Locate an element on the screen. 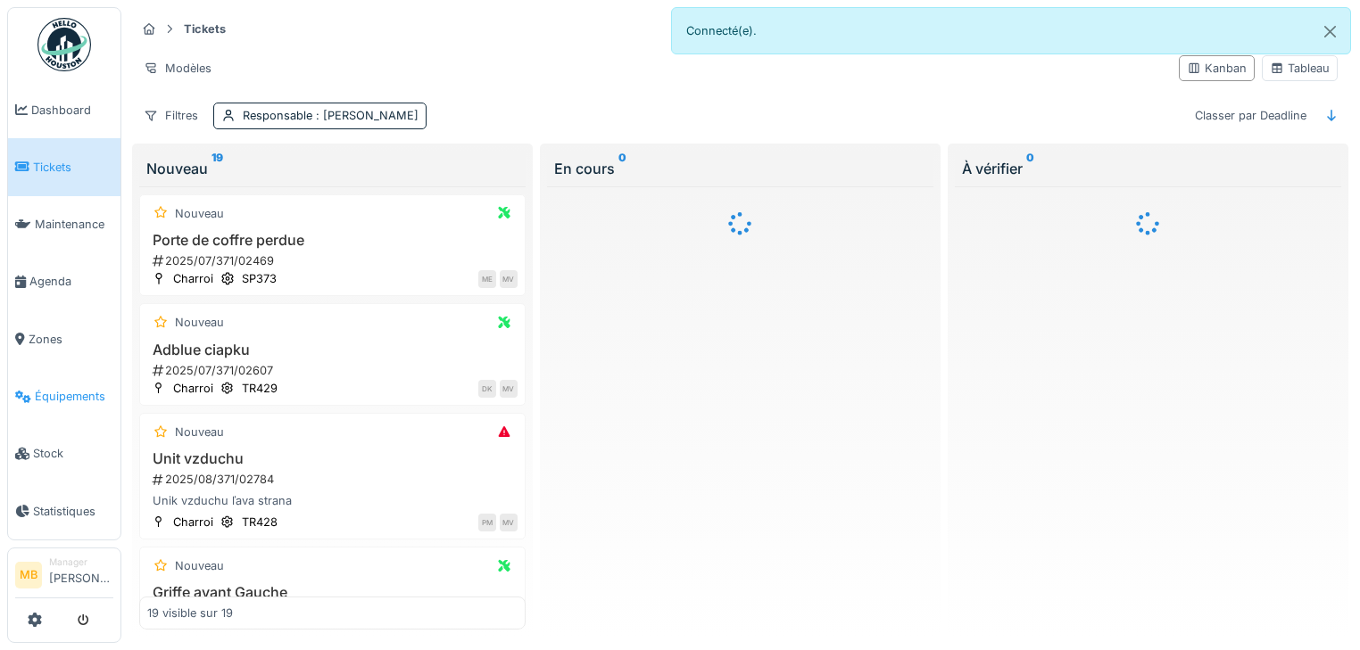  div: Filtres is located at coordinates (170, 115).